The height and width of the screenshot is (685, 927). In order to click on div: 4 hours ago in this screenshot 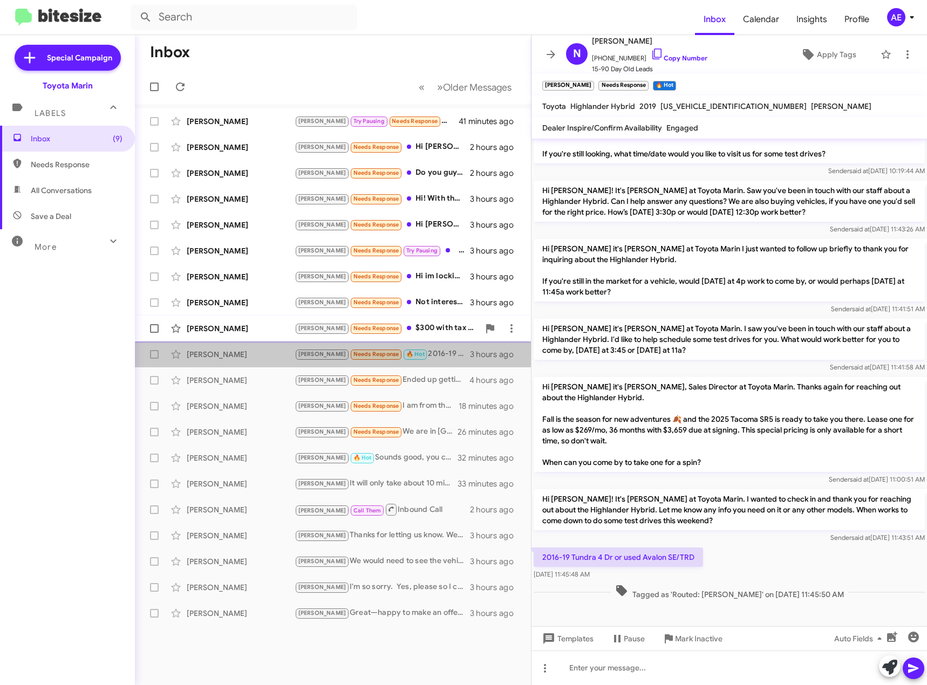, I will do `click(496, 380)`.